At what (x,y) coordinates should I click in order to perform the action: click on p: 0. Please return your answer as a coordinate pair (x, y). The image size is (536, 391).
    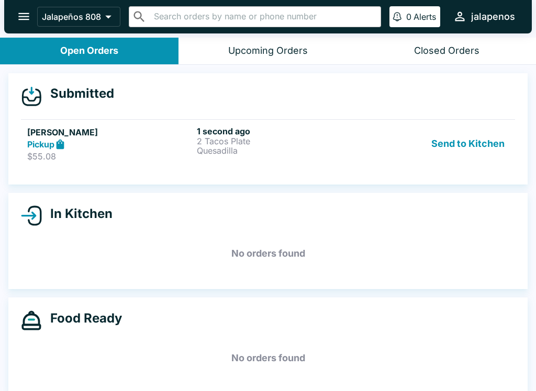
    Looking at the image, I should click on (409, 17).